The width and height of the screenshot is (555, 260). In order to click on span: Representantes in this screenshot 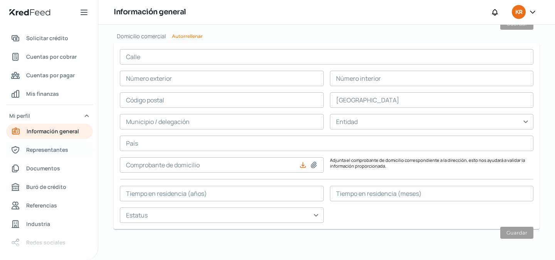, I will do `click(47, 149)`.